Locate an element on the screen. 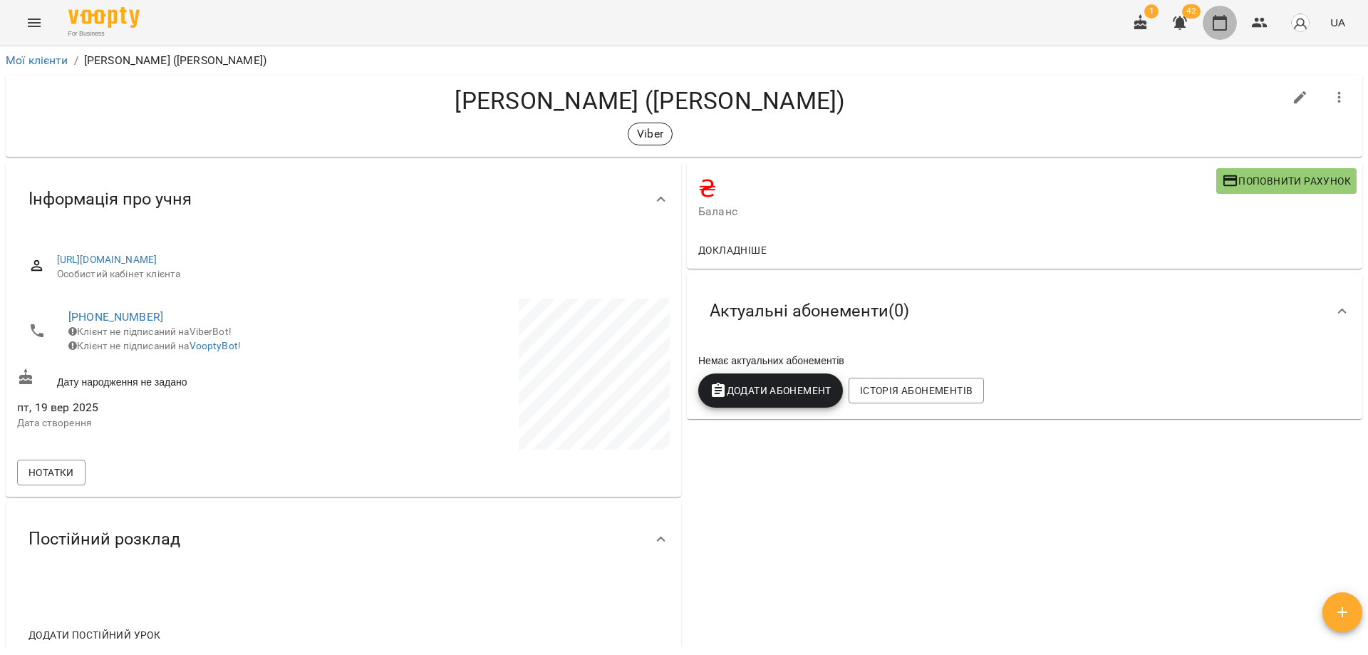 The height and width of the screenshot is (655, 1368). span: Нотатки is located at coordinates (51, 472).